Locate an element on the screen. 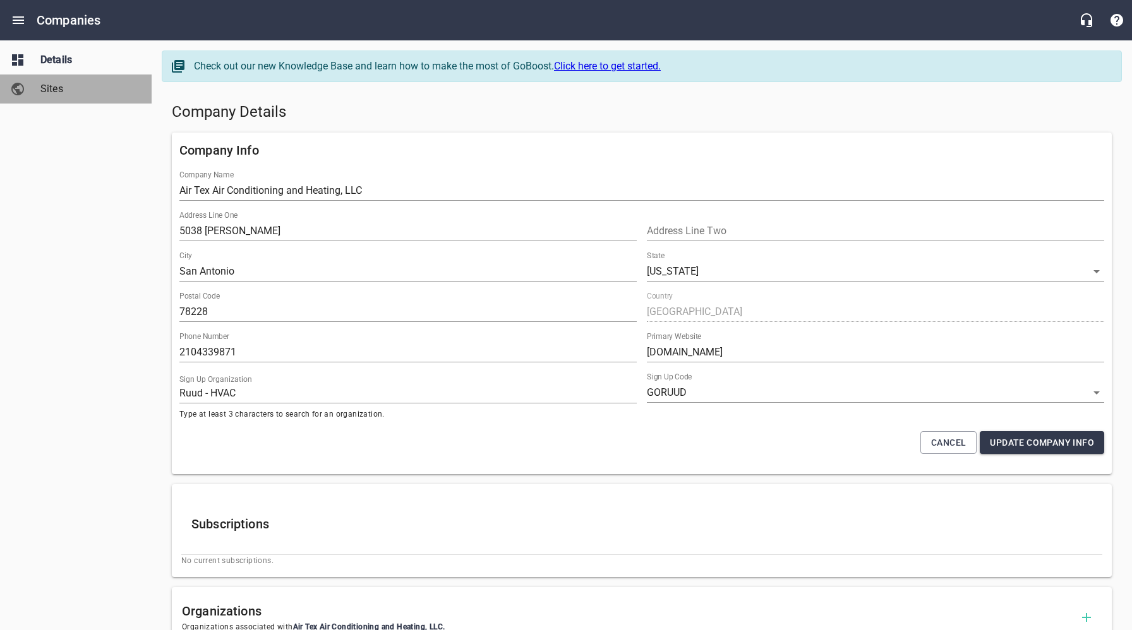 The width and height of the screenshot is (1132, 630). h6: Company Info is located at coordinates (642, 150).